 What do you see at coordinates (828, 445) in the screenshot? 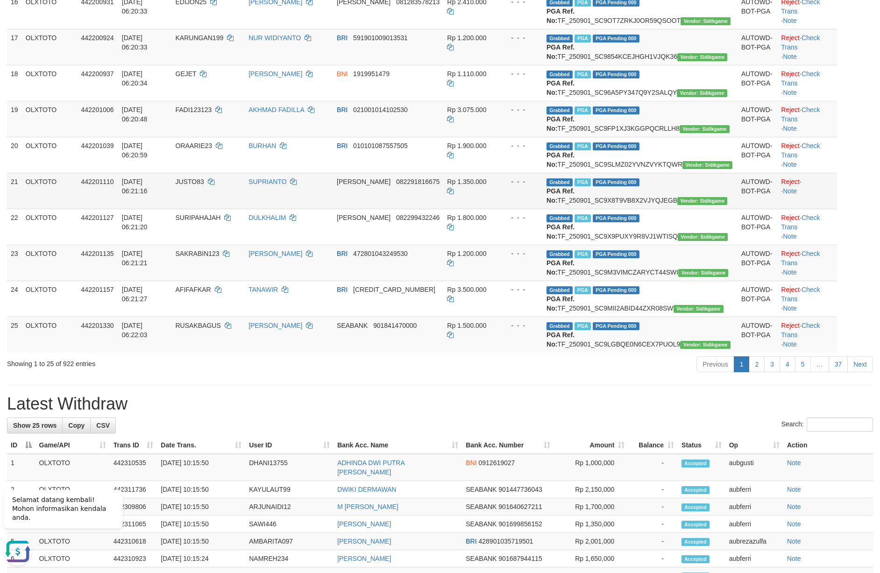
I see `th: Action` at bounding box center [828, 445].